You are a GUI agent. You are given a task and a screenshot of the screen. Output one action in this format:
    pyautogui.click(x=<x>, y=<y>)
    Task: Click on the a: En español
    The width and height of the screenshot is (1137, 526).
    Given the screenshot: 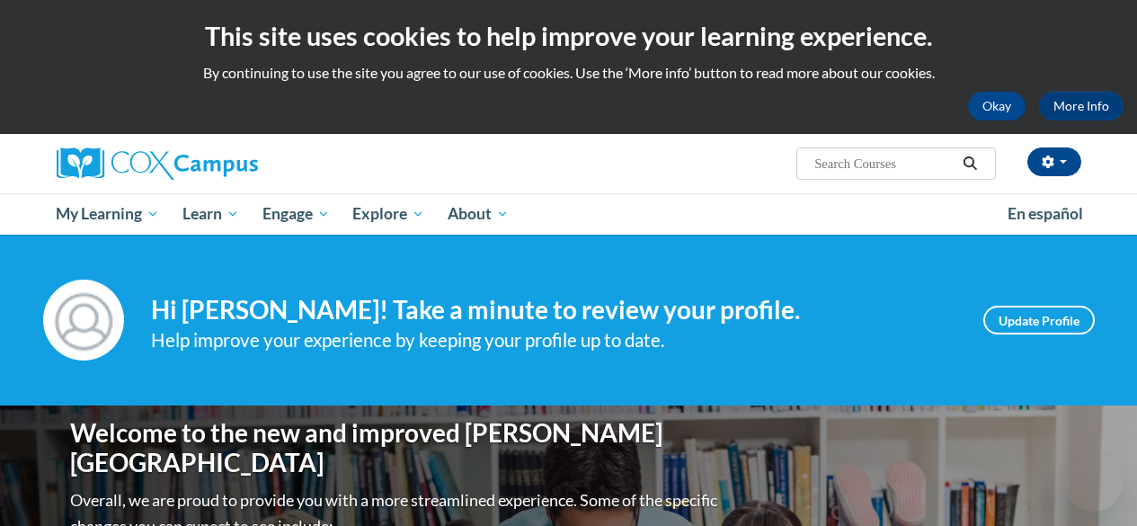 What is the action you would take?
    pyautogui.click(x=1045, y=214)
    